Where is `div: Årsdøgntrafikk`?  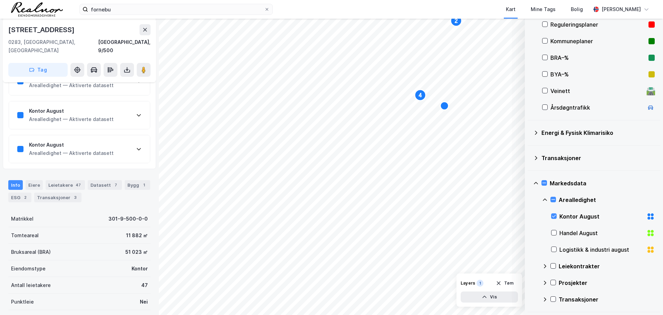 div: Årsdøgntrafikk is located at coordinates (597, 107).